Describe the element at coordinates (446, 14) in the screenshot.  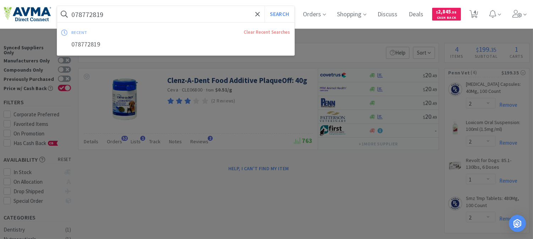
I see `a: $2,845.58Cash Back` at that location.